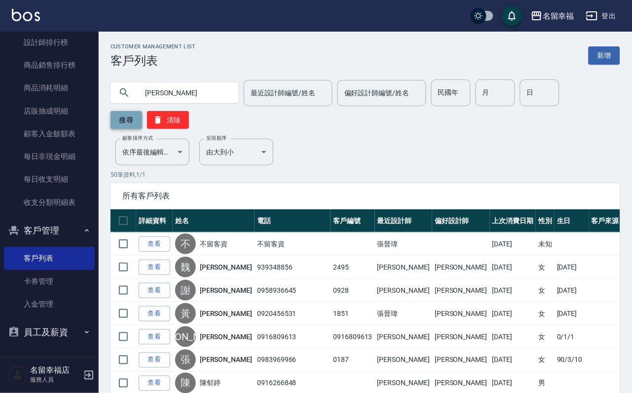 The image size is (632, 393). What do you see at coordinates (214, 244) in the screenshot?
I see `a: 不留客資` at bounding box center [214, 244].